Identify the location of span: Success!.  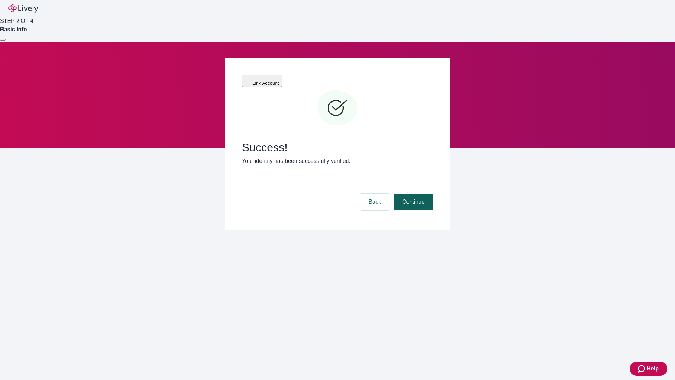
(338, 147).